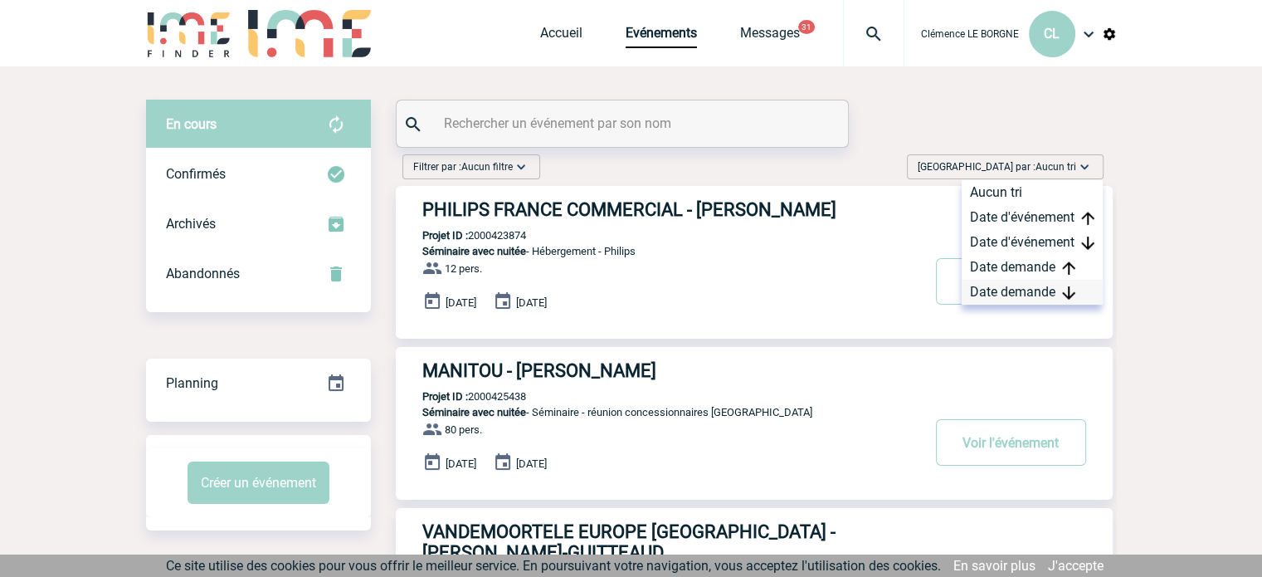 This screenshot has height=577, width=1262. I want to click on span: Filtrer par :, so click(463, 167).